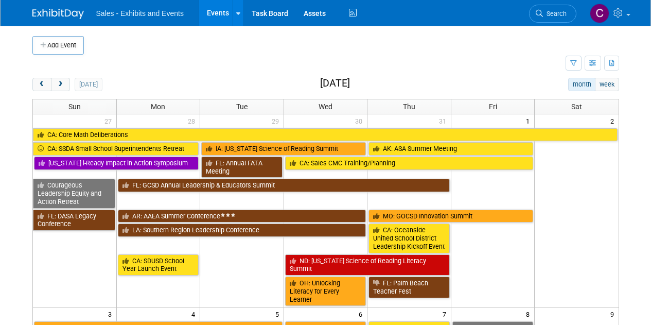  Describe the element at coordinates (446, 313) in the screenshot. I see `span: 7` at that location.